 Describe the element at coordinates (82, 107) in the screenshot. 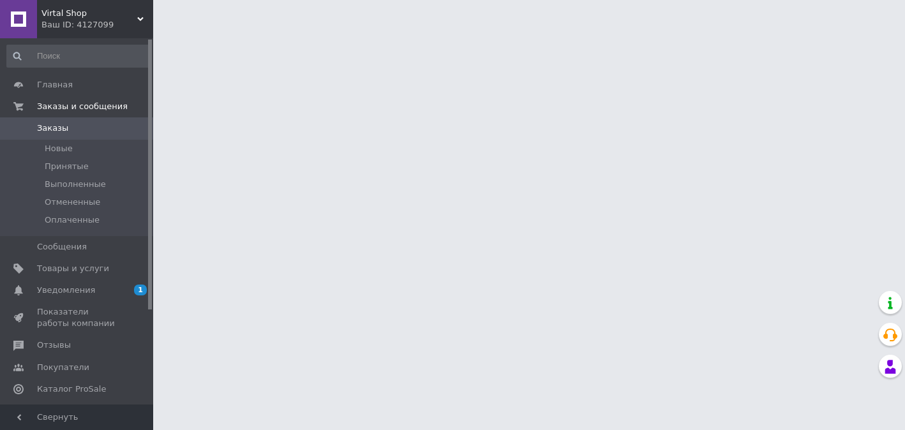

I see `span: Заказы и сообщения` at that location.